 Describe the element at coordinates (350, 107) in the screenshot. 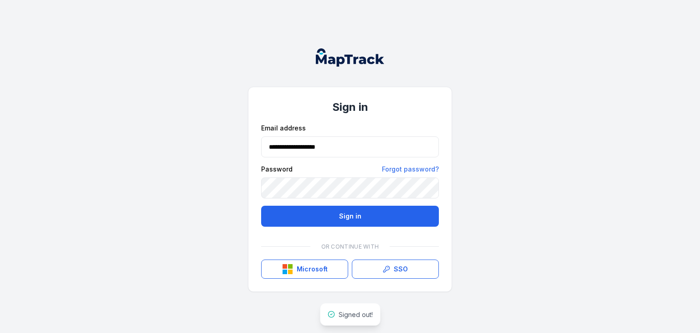

I see `h1: Sign in` at that location.